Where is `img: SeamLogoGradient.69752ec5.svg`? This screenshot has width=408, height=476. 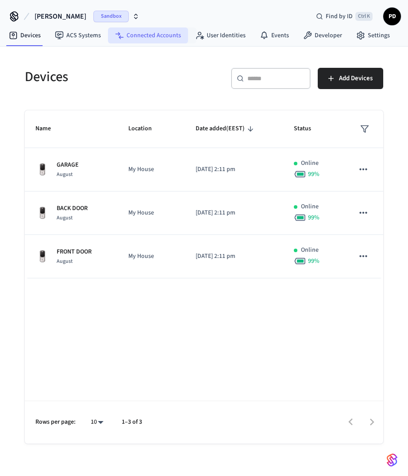 img: SeamLogoGradient.69752ec5.svg is located at coordinates (392, 460).